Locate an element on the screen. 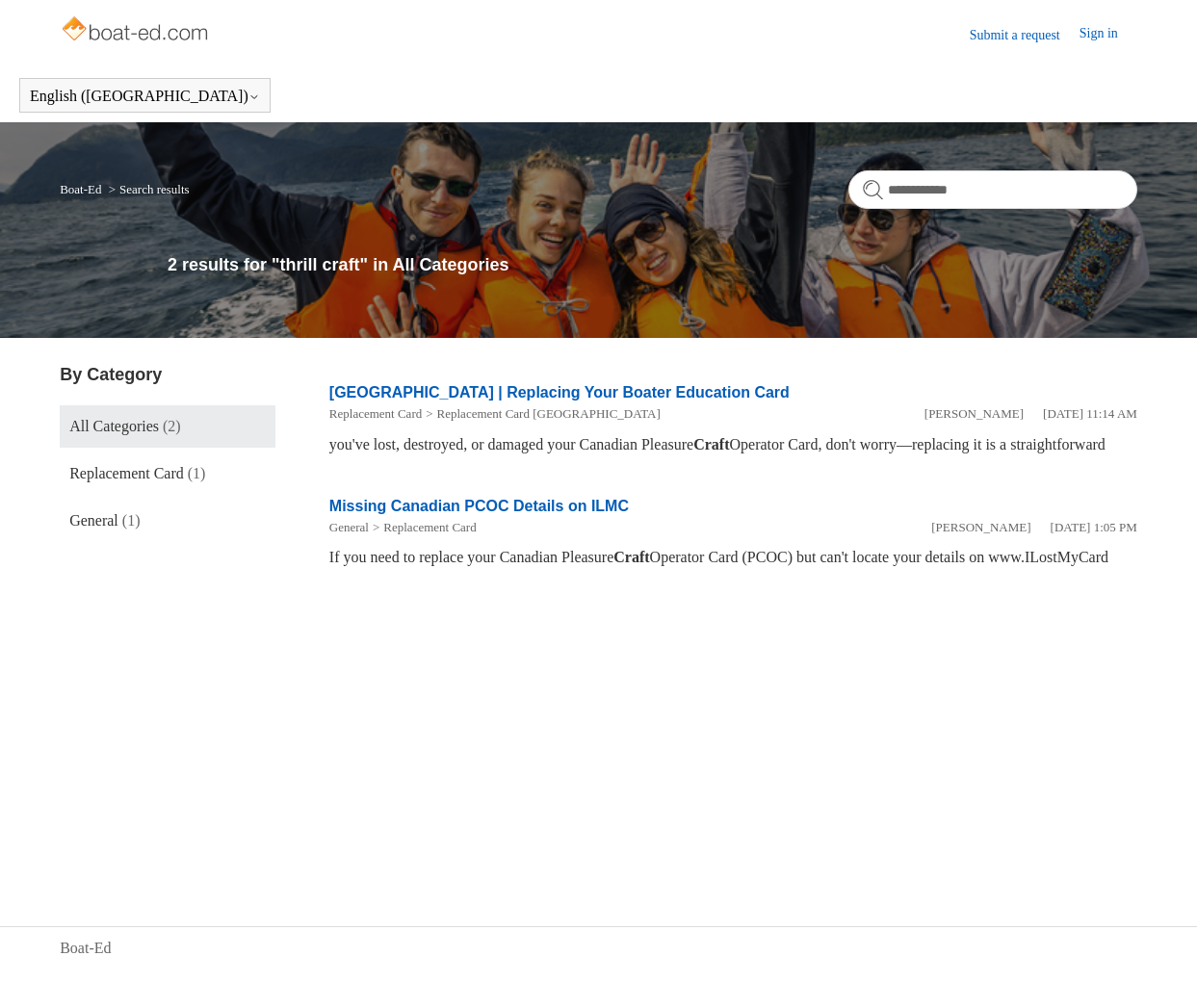  li: General is located at coordinates (349, 528).